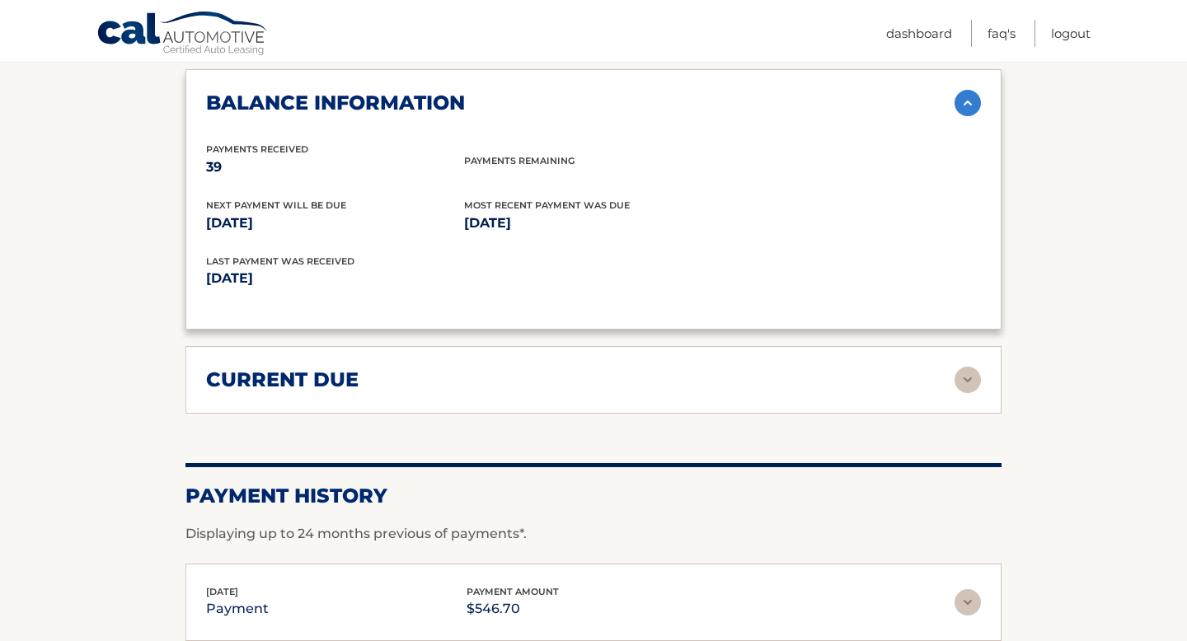 Image resolution: width=1187 pixels, height=641 pixels. What do you see at coordinates (919, 33) in the screenshot?
I see `a: Dashboard` at bounding box center [919, 33].